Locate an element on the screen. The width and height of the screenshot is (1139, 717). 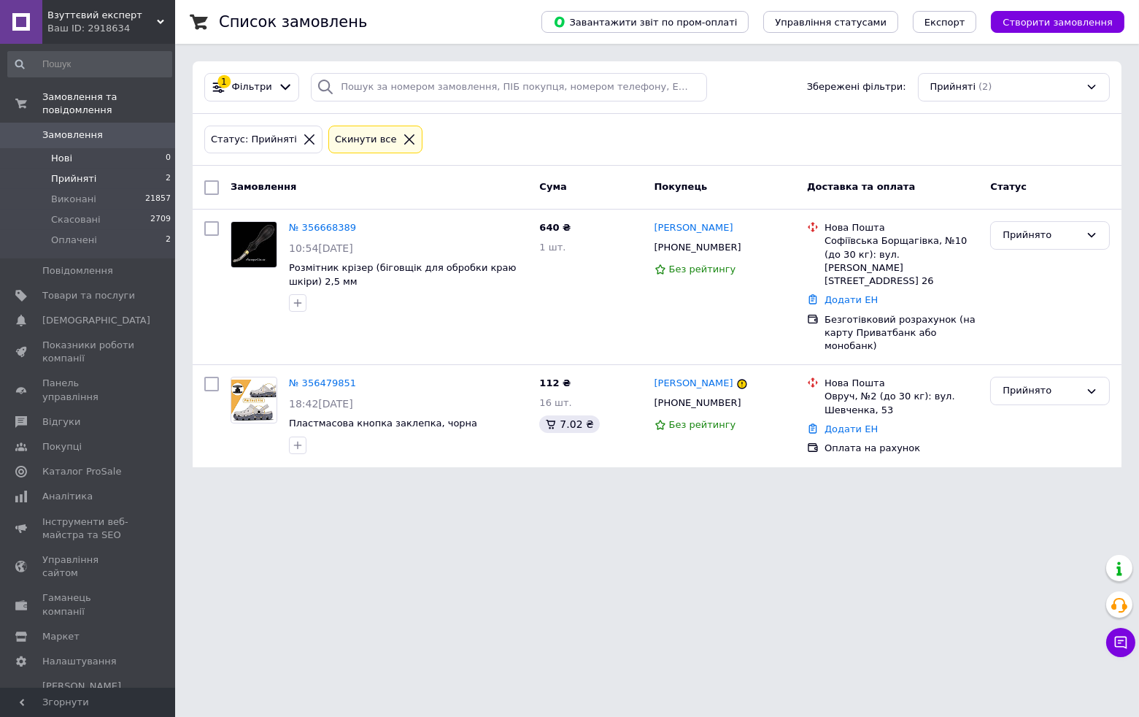
span: Статус is located at coordinates (1008, 186).